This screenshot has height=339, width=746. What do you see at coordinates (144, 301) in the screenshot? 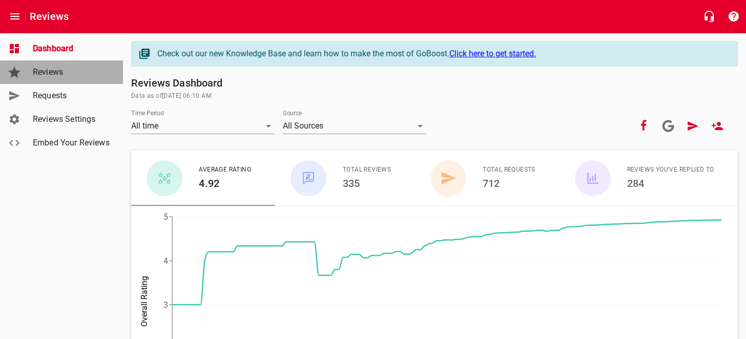
I see `tspan: Overall Rating` at bounding box center [144, 301].